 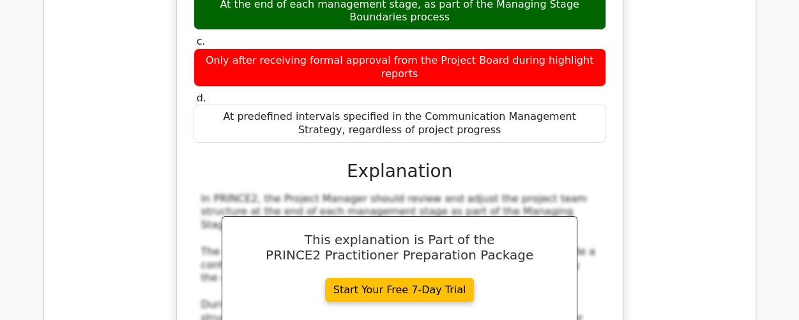 I want to click on div: At predefined intervals specified in the Communication Management Strategy, regardless of project..., so click(x=400, y=124).